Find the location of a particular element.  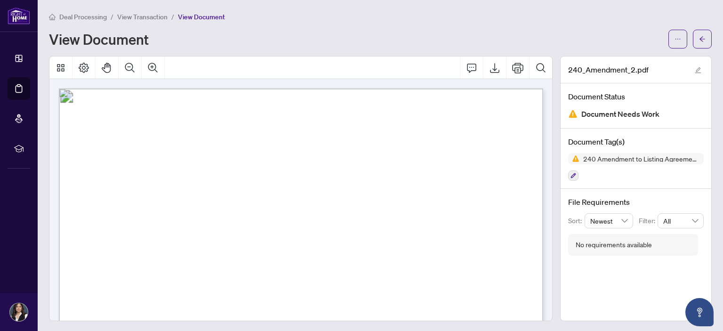

p: Sort: is located at coordinates (576, 221).